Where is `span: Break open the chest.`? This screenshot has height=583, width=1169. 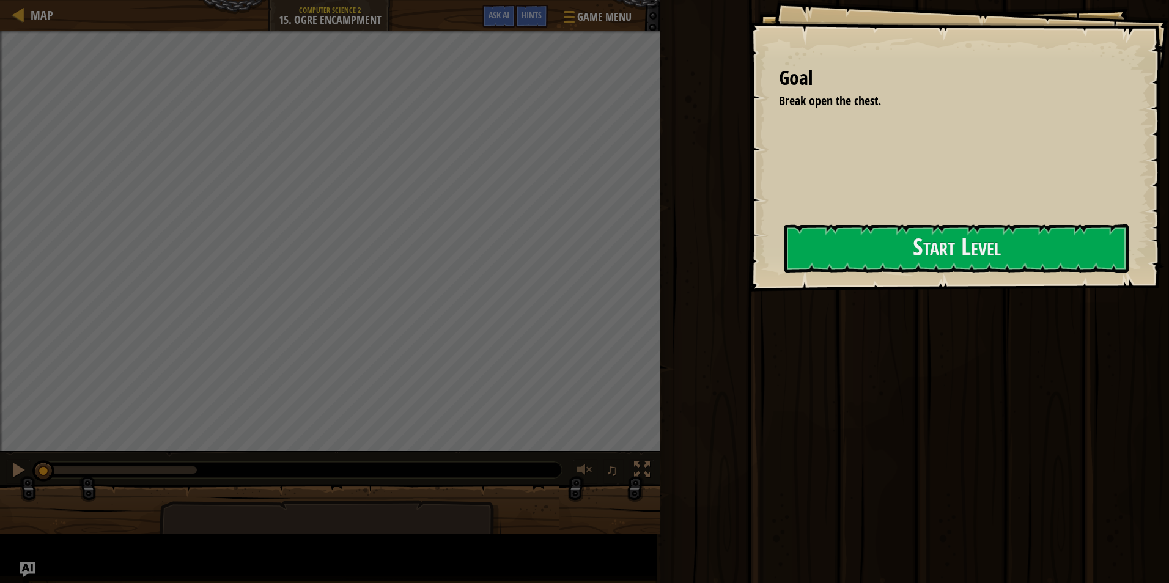 span: Break open the chest. is located at coordinates (830, 100).